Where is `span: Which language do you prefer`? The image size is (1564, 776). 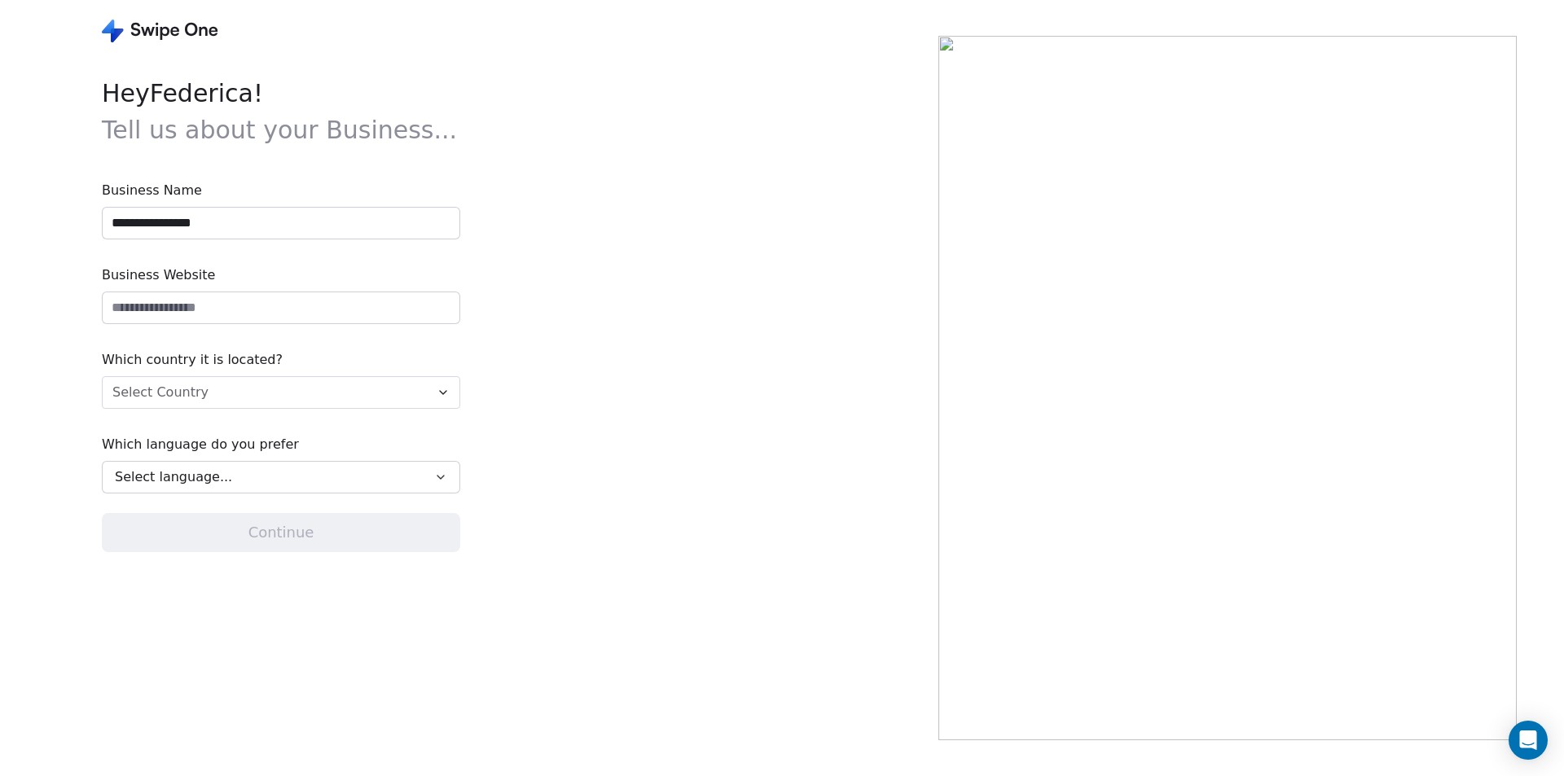 span: Which language do you prefer is located at coordinates (281, 445).